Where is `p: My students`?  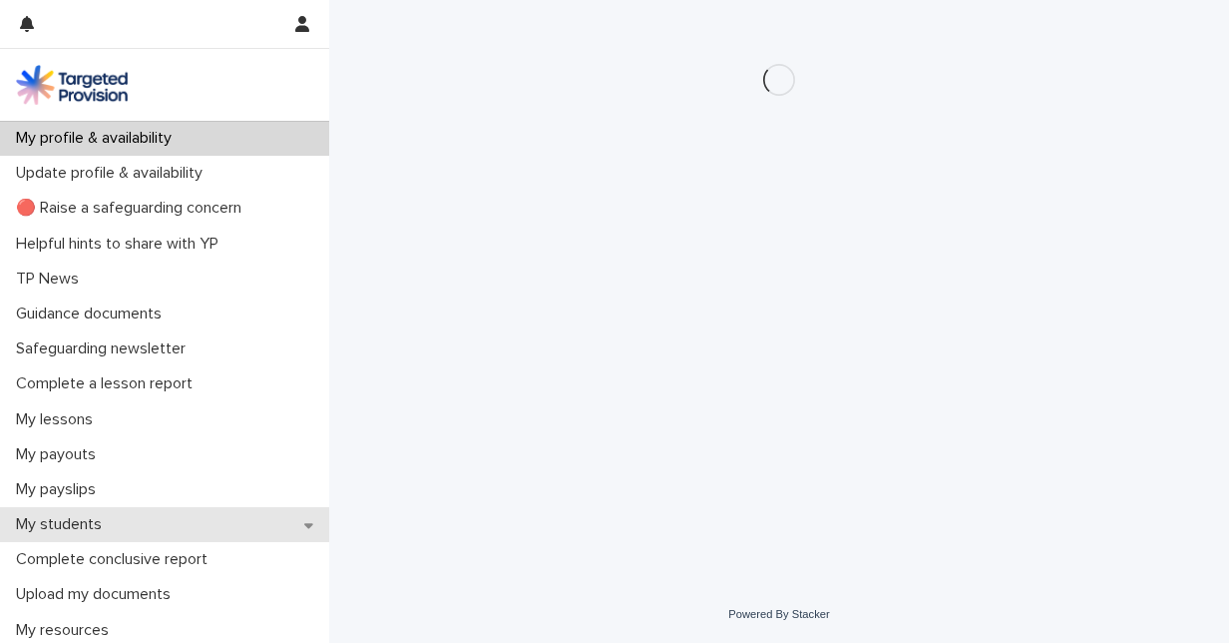 p: My students is located at coordinates (63, 524).